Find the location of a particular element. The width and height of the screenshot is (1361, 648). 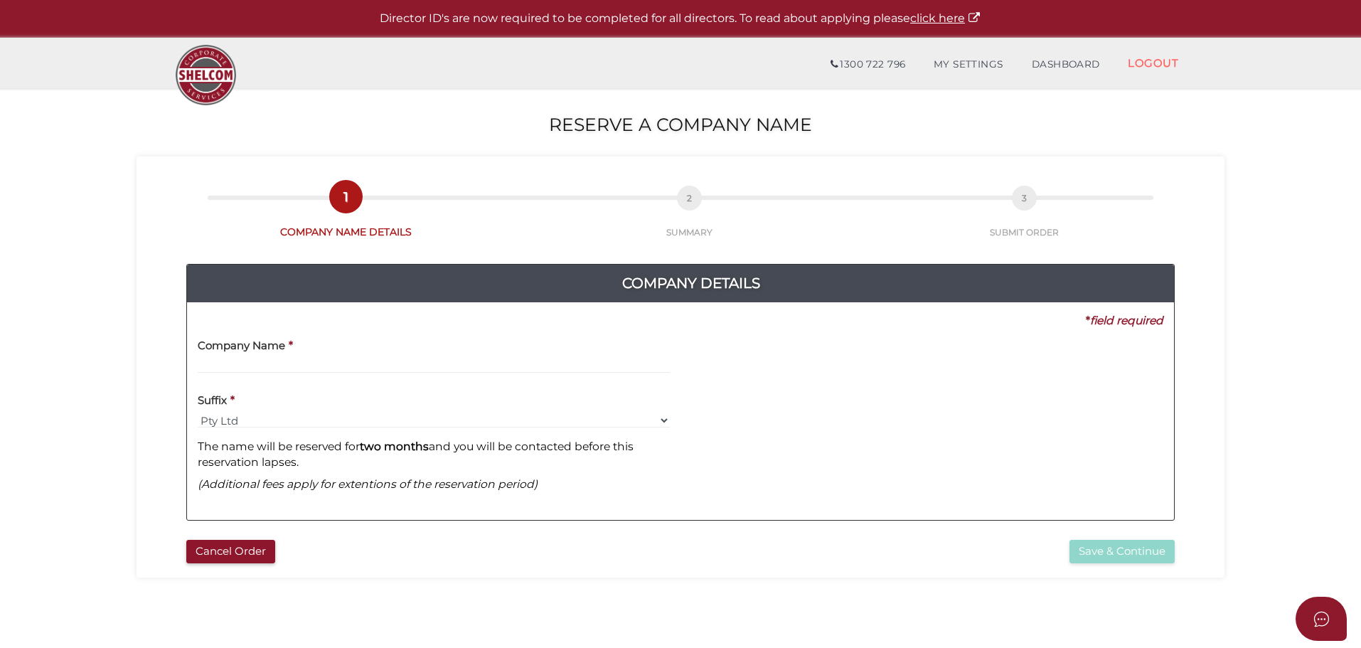

img: Logo is located at coordinates (206, 75).